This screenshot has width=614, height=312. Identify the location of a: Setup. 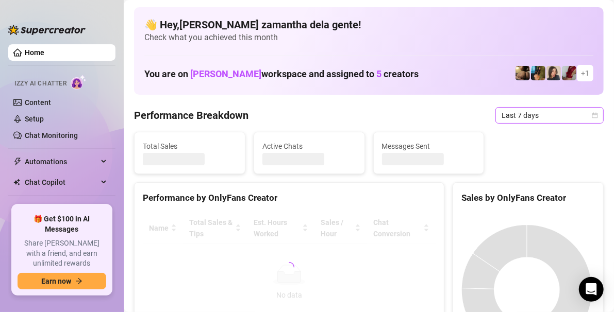
(34, 119).